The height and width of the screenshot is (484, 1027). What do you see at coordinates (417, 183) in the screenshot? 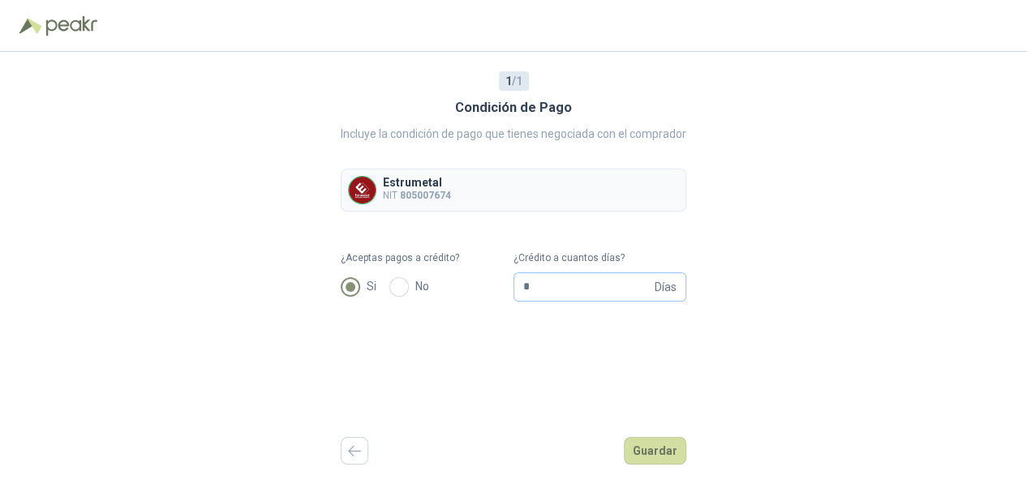
I see `p: Estrumetal` at bounding box center [417, 183].